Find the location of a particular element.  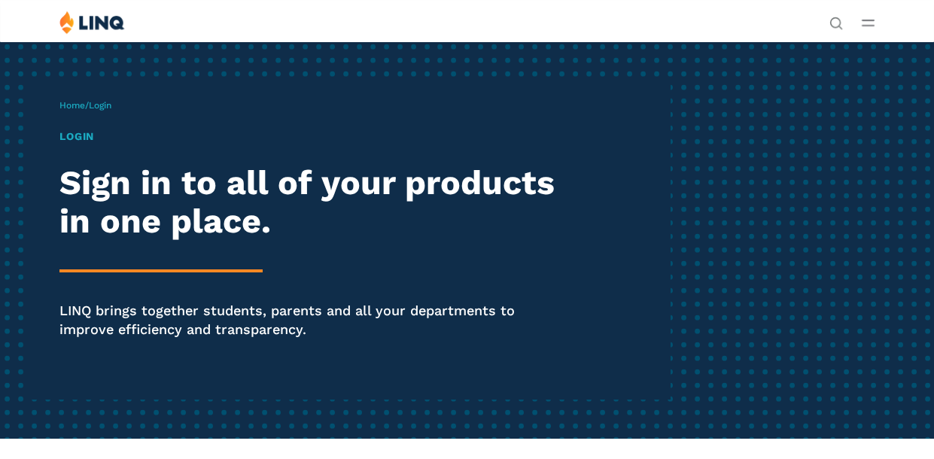

img: LINQ | K‑12 Software is located at coordinates (92, 22).